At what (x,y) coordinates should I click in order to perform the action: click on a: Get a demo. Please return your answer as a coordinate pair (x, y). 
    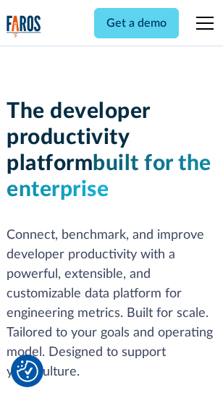
    Looking at the image, I should click on (136, 23).